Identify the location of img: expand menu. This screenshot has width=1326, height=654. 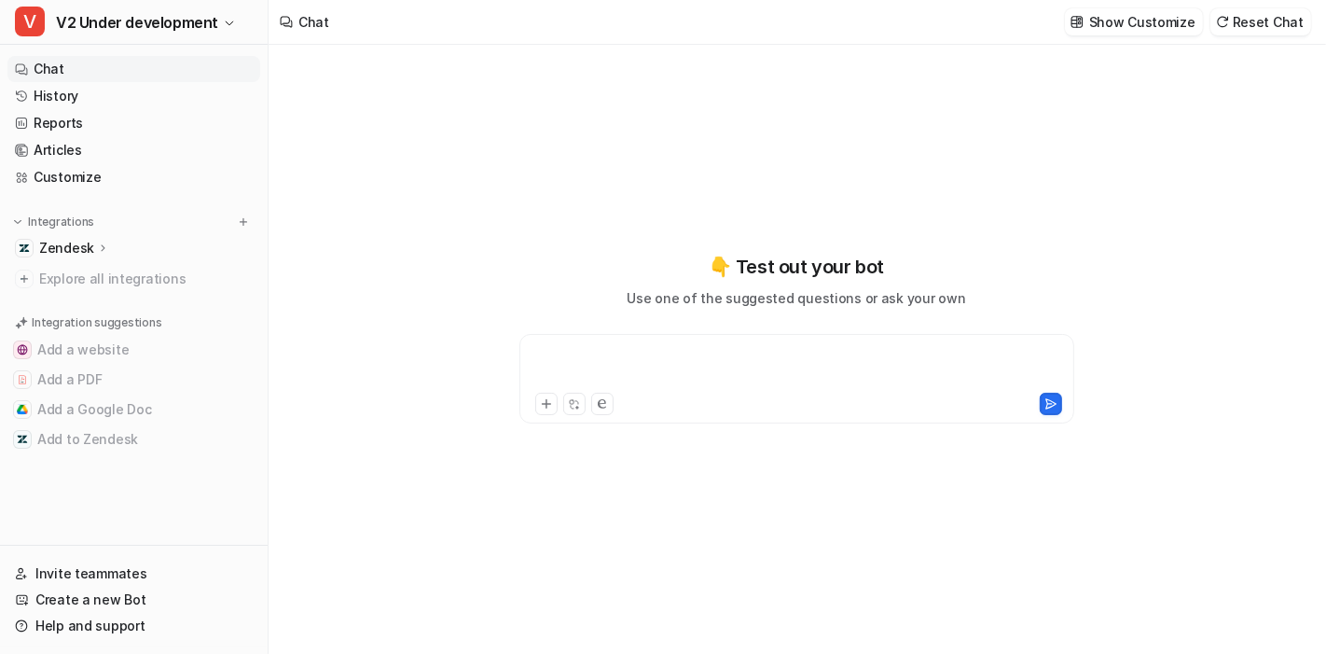
(18, 222).